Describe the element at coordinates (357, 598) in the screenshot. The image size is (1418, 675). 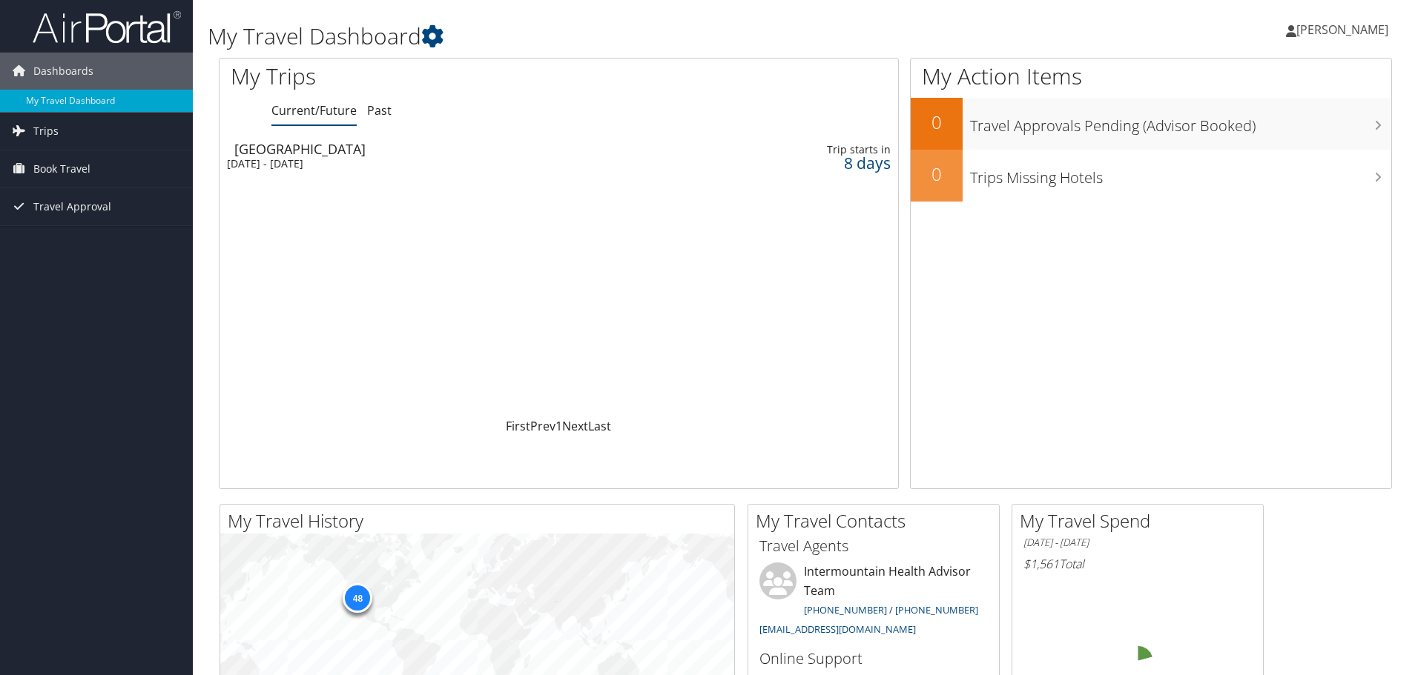
I see `div: 48` at that location.